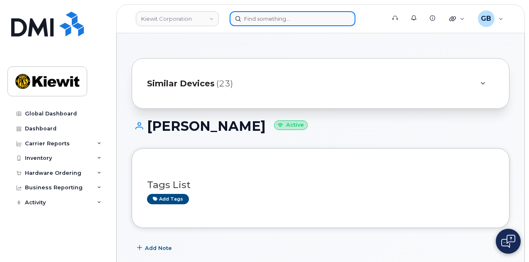  Describe the element at coordinates (155, 248) in the screenshot. I see `button: Add Note` at that location.